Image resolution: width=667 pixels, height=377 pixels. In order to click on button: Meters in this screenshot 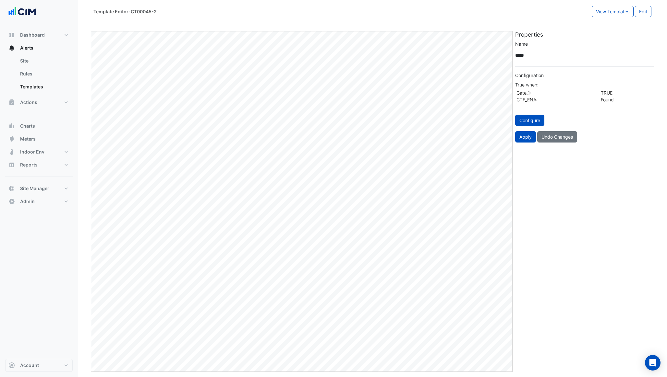, I will do `click(39, 139)`.